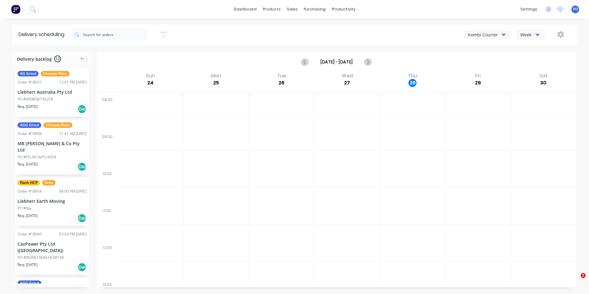  Describe the element at coordinates (150, 83) in the screenshot. I see `div: 24` at that location.